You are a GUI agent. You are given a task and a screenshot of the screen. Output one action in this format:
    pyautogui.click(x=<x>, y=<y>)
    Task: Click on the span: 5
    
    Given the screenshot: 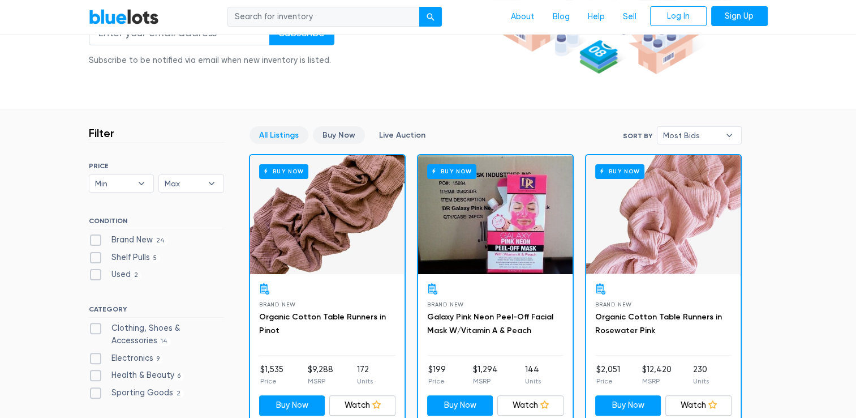 What is the action you would take?
    pyautogui.click(x=155, y=258)
    